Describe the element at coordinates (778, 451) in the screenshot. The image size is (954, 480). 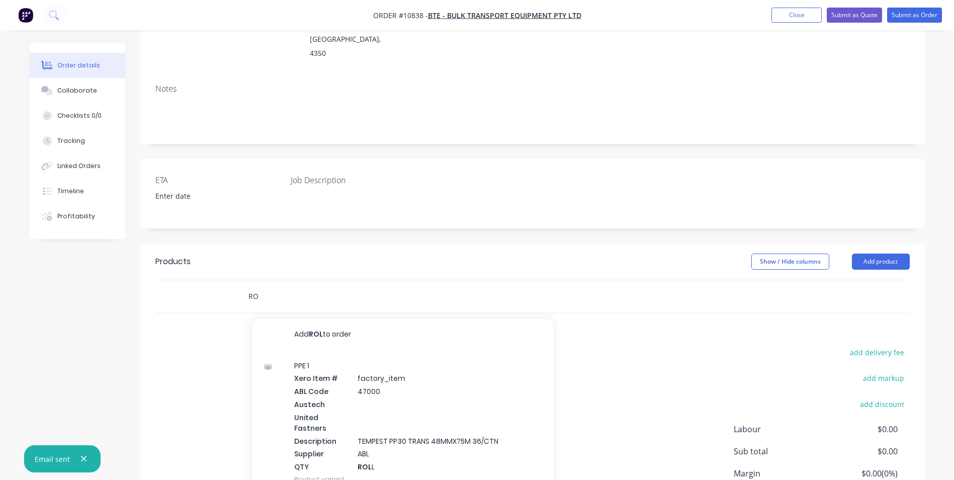
I see `span: Sub total` at that location.